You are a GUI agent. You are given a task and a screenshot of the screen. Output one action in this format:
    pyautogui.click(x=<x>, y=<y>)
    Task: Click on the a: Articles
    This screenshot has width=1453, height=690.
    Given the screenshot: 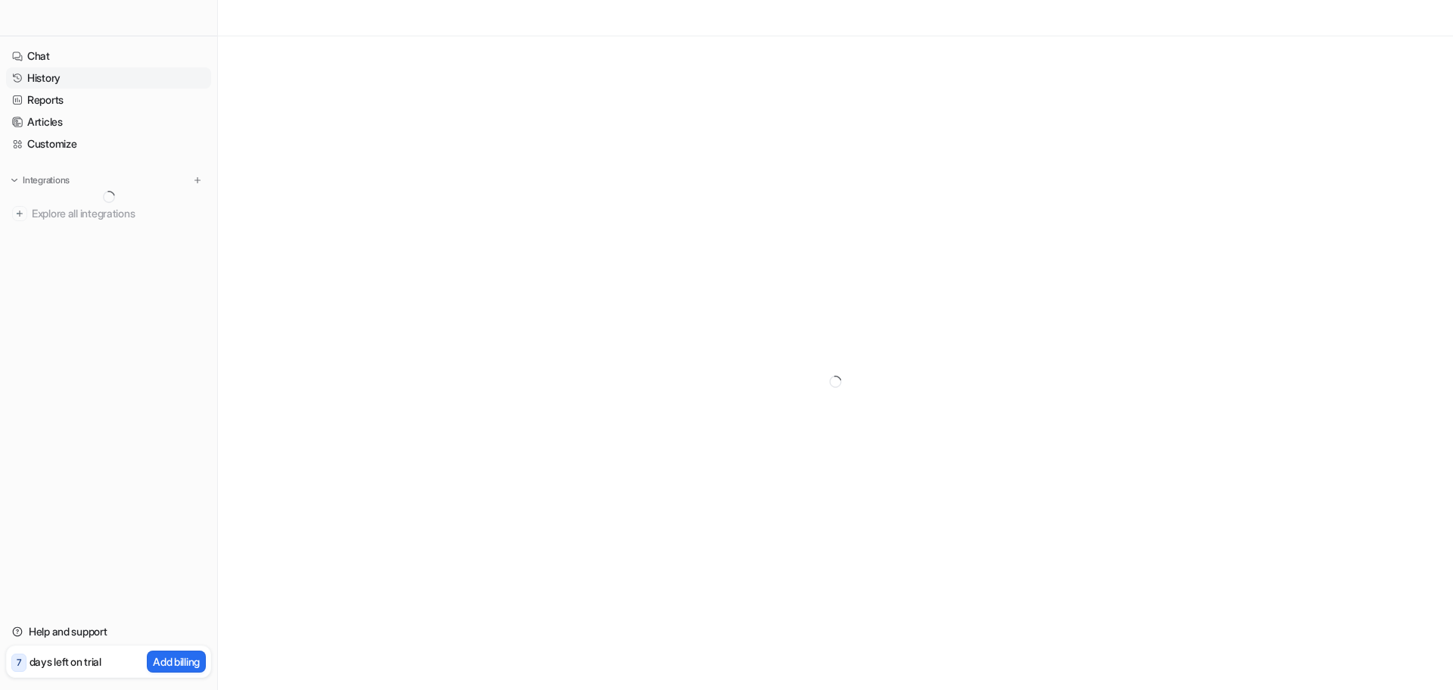 What is the action you would take?
    pyautogui.click(x=108, y=122)
    